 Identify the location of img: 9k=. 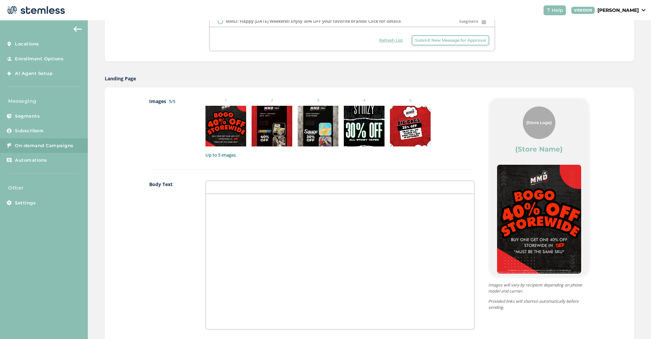
(364, 126).